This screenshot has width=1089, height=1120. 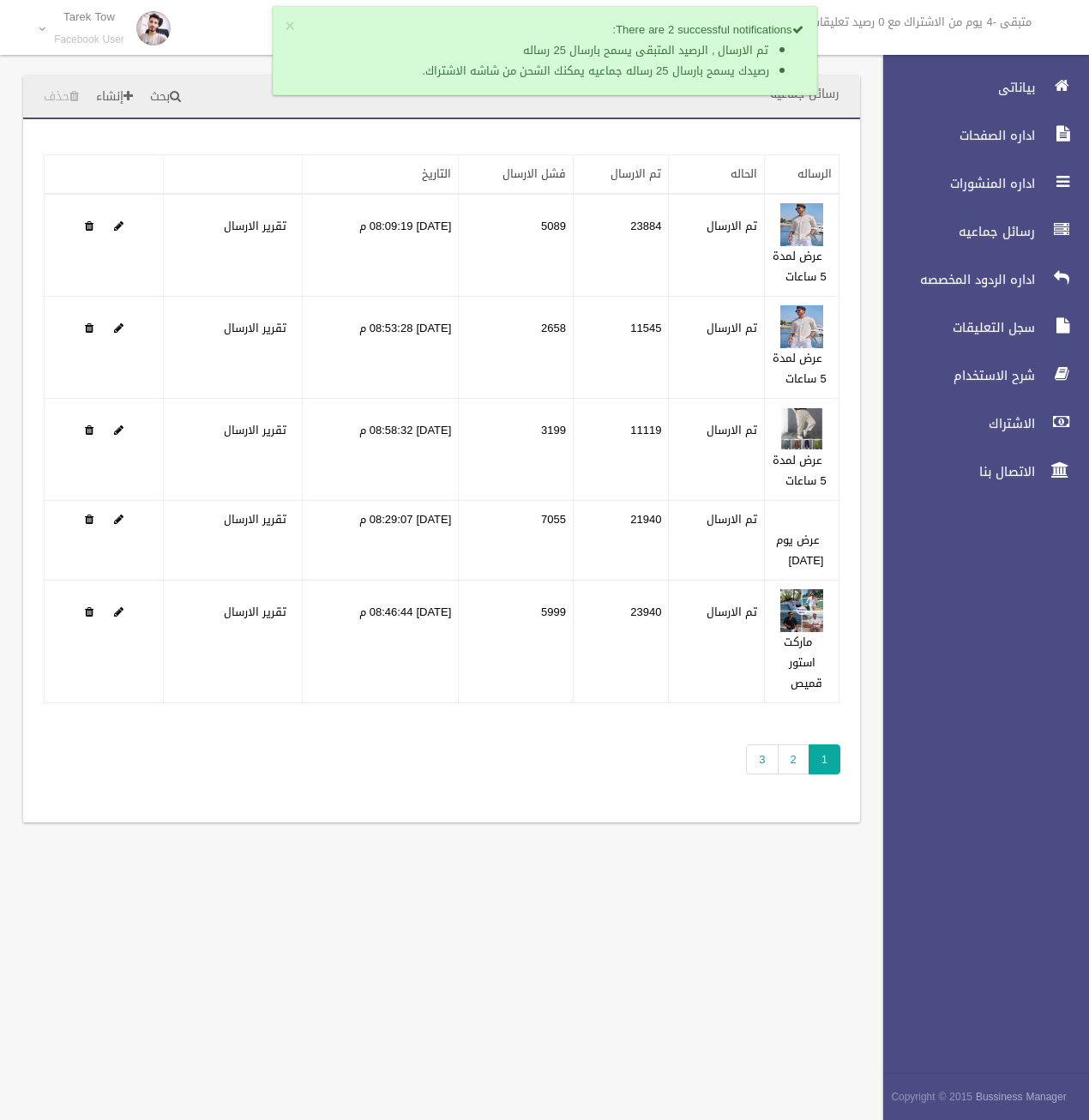 I want to click on p: Tarek Tow, so click(x=89, y=17).